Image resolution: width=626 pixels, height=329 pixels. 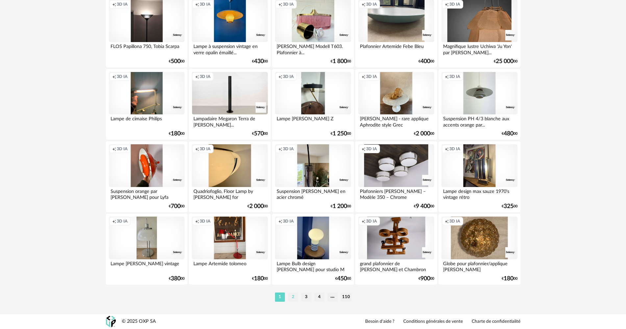 What do you see at coordinates (423, 134) in the screenshot?
I see `span: 2 000` at bounding box center [423, 134].